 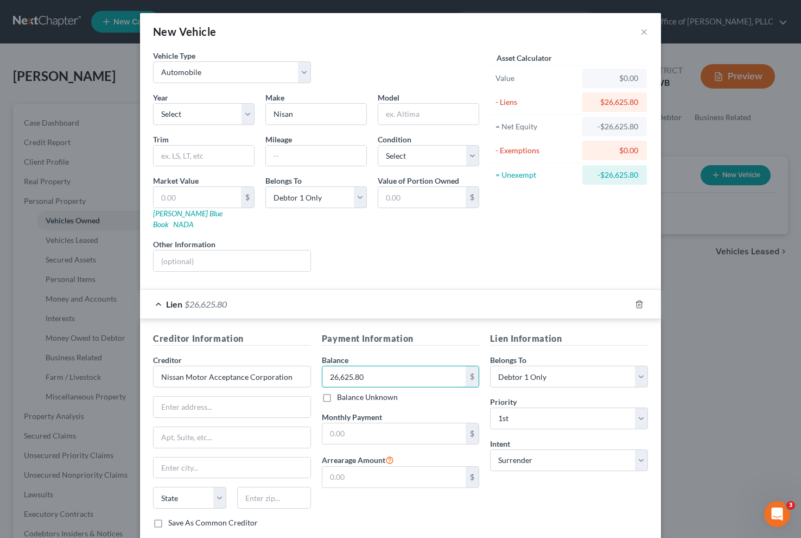 I want to click on a: NADA, so click(x=184, y=224).